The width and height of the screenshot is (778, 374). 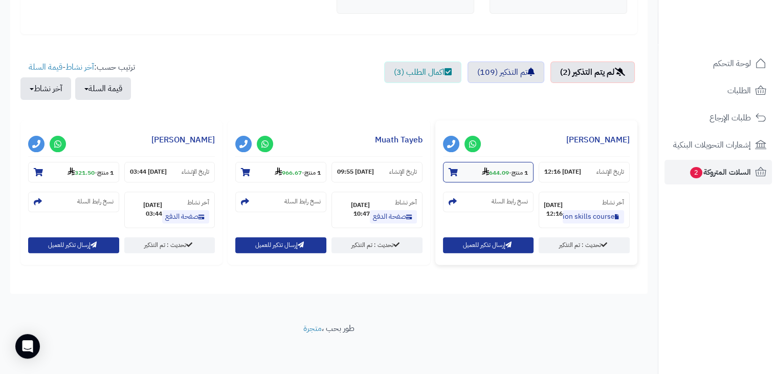 What do you see at coordinates (593, 72) in the screenshot?
I see `a: لم يتم التذكير (2)` at bounding box center [593, 72].